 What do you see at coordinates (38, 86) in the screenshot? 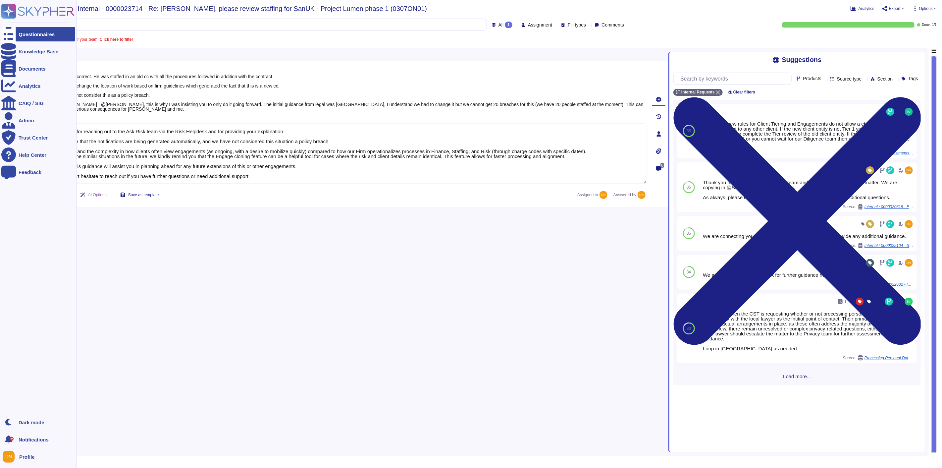
I see `a: Analytics` at bounding box center [38, 86].